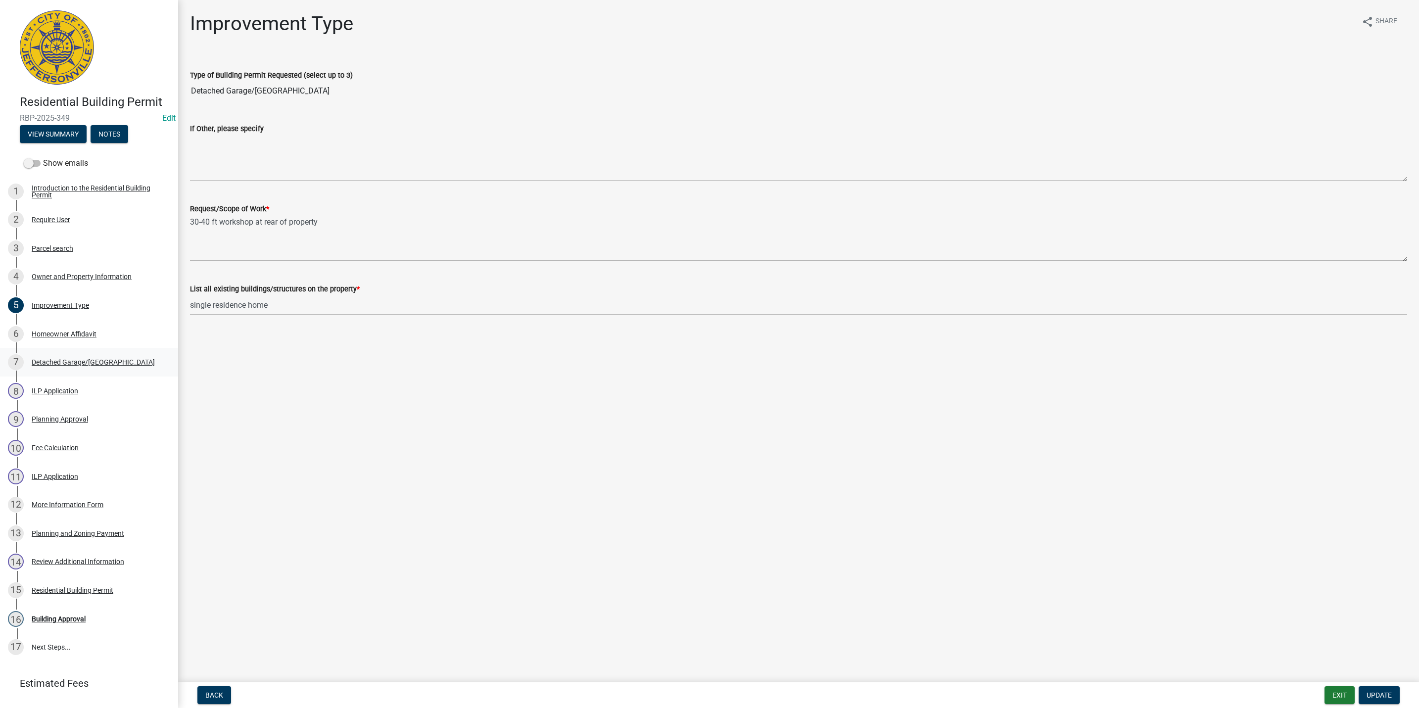 The width and height of the screenshot is (1419, 708). Describe the element at coordinates (230, 209) in the screenshot. I see `label: Request/Scope of Work` at that location.